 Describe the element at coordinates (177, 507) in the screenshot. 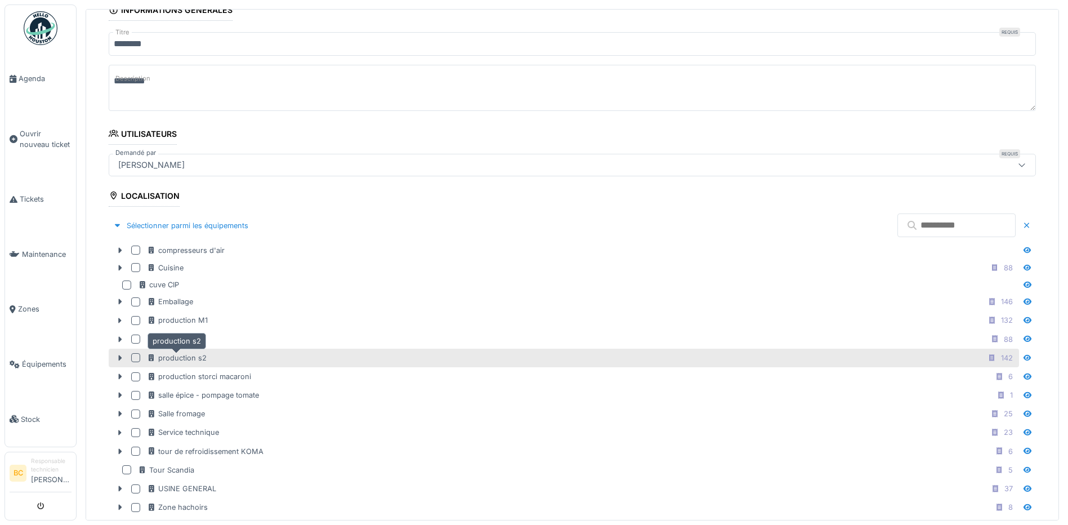

I see `div: Zone hachoirs` at that location.